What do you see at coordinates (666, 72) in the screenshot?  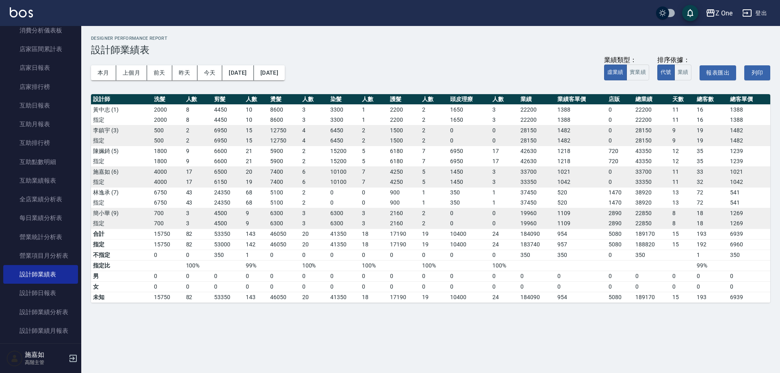 I see `button: 代號` at bounding box center [666, 72].